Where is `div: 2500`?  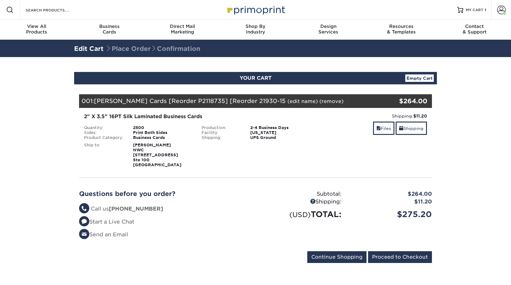
div: 2500 is located at coordinates (162, 128).